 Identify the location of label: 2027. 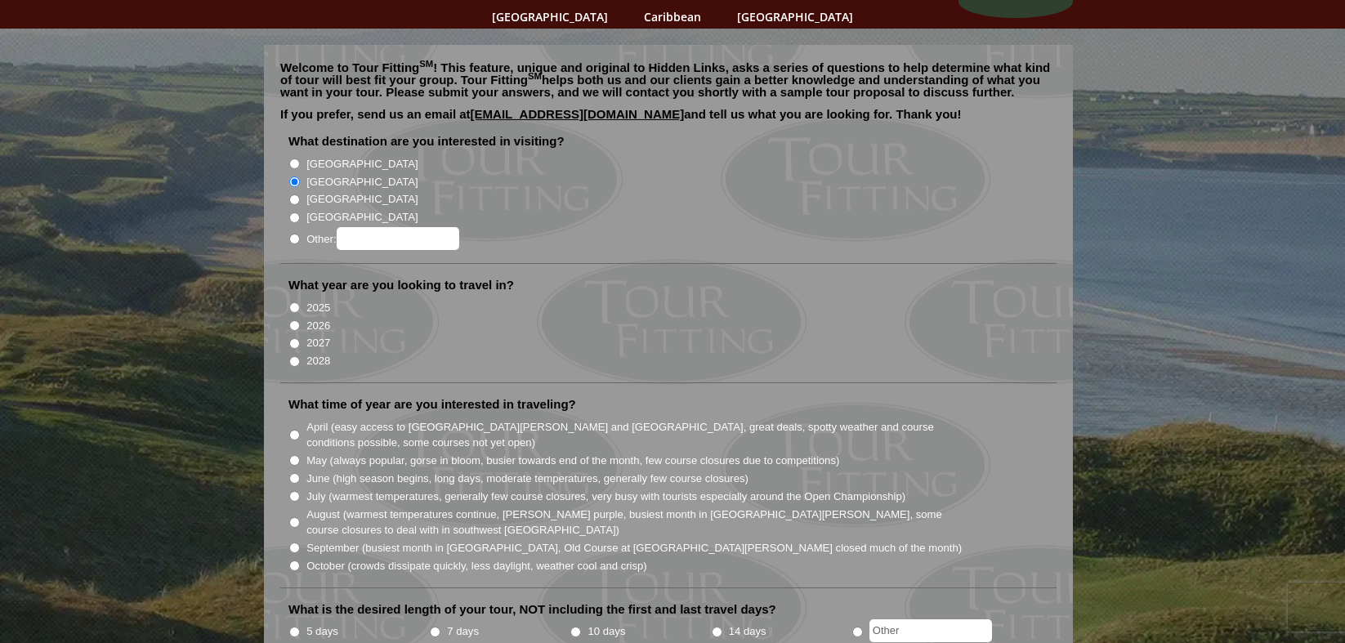
(318, 343).